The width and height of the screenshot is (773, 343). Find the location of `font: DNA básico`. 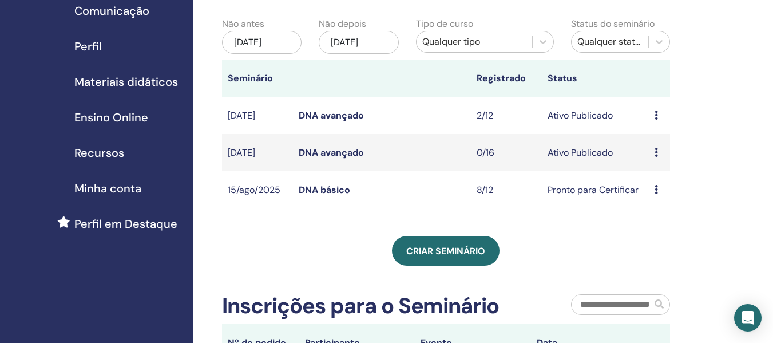

font: DNA básico is located at coordinates (325, 189).